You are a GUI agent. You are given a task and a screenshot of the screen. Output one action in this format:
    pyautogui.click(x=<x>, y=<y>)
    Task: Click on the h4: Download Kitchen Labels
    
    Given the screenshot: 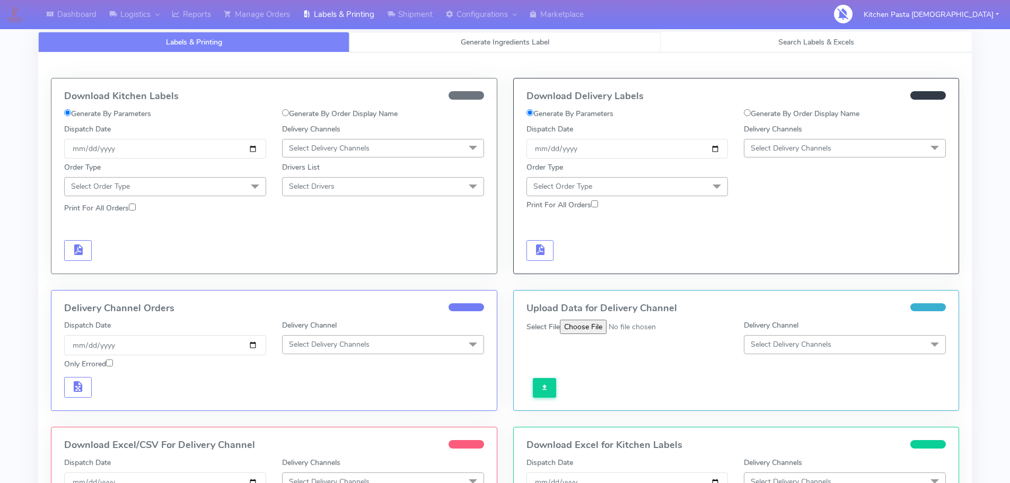 What is the action you would take?
    pyautogui.click(x=274, y=96)
    